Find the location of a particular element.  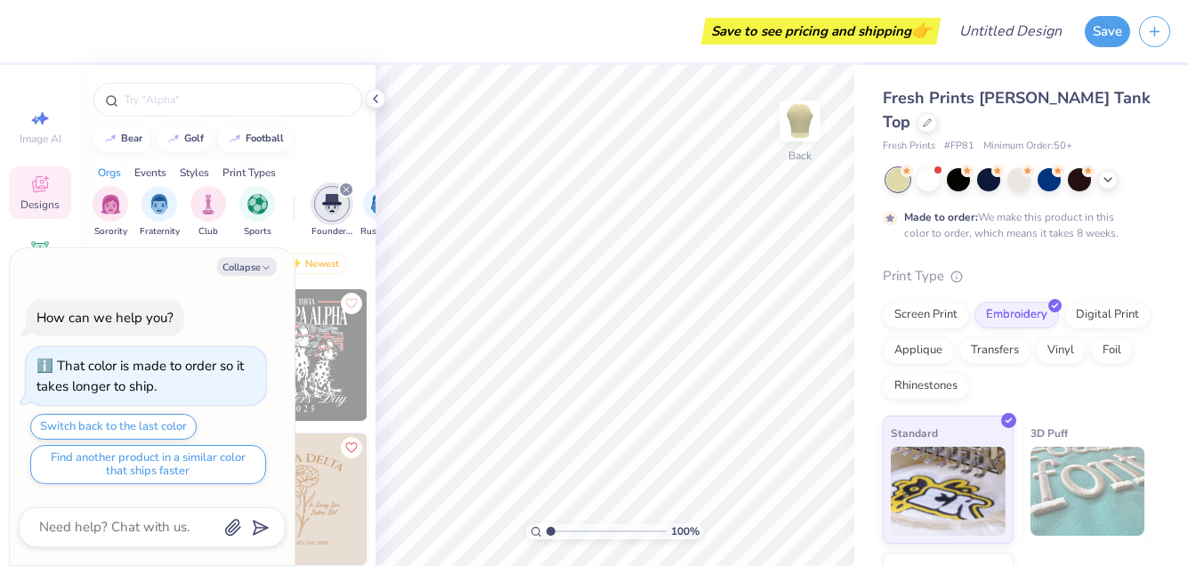

div: filter for Club is located at coordinates (208, 212).